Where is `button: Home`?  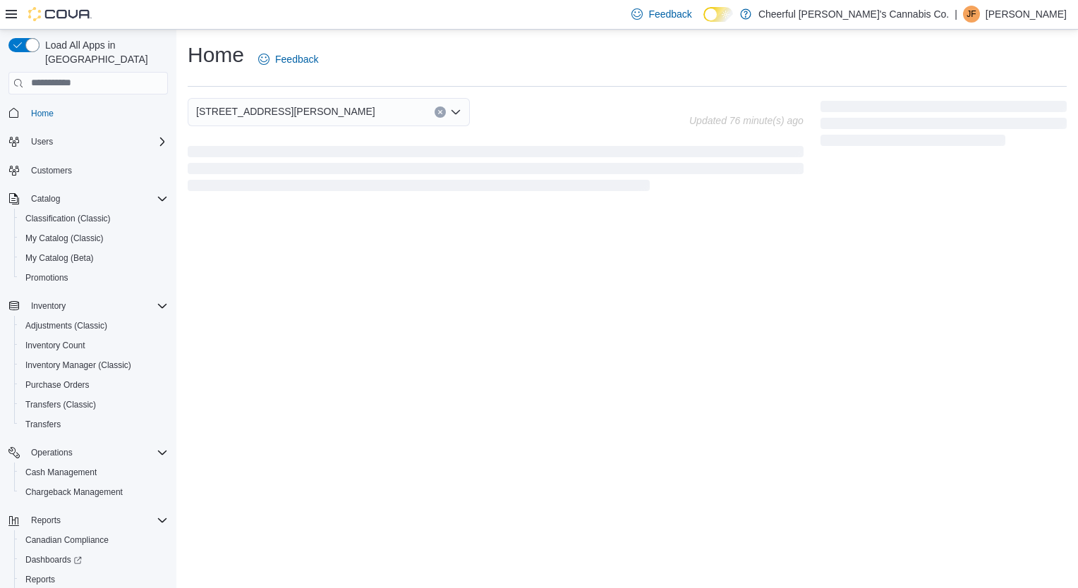
button: Home is located at coordinates (88, 113).